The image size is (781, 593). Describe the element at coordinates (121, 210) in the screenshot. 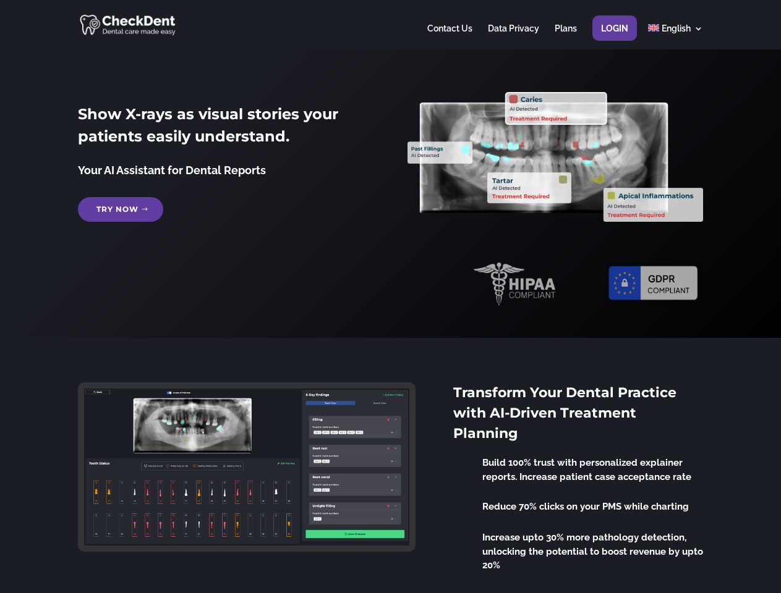

I see `a: Try Now` at that location.